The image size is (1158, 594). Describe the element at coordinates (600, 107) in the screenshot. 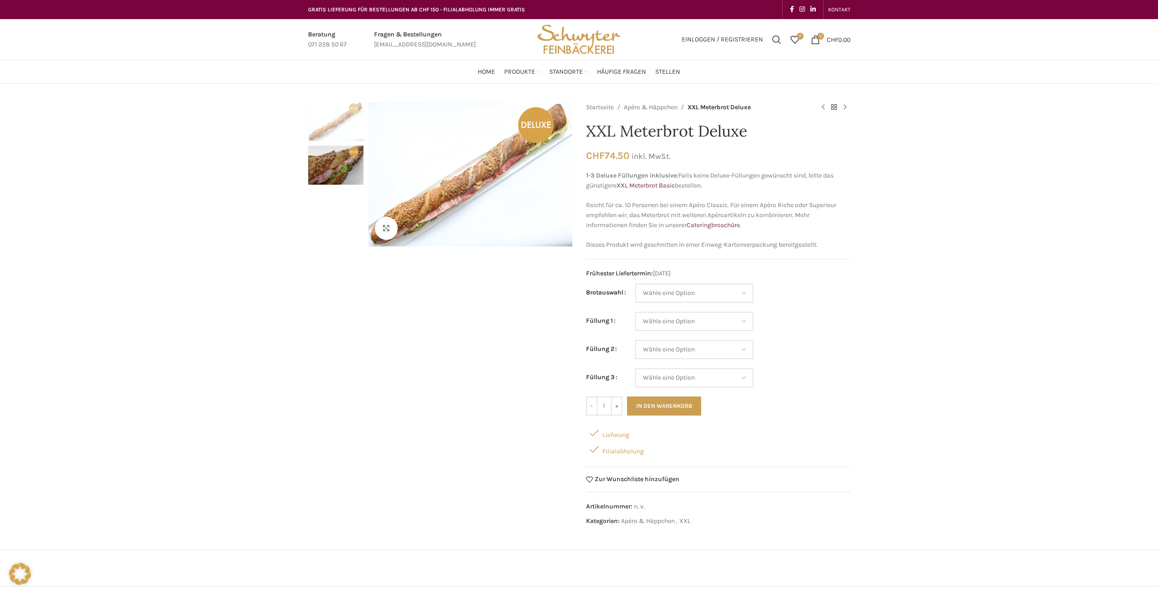

I see `a: Startseite` at that location.